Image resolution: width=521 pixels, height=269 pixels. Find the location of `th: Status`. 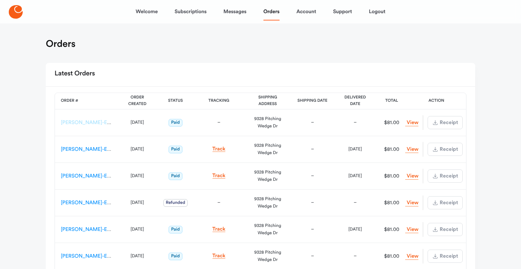

th: Status is located at coordinates (176, 101).